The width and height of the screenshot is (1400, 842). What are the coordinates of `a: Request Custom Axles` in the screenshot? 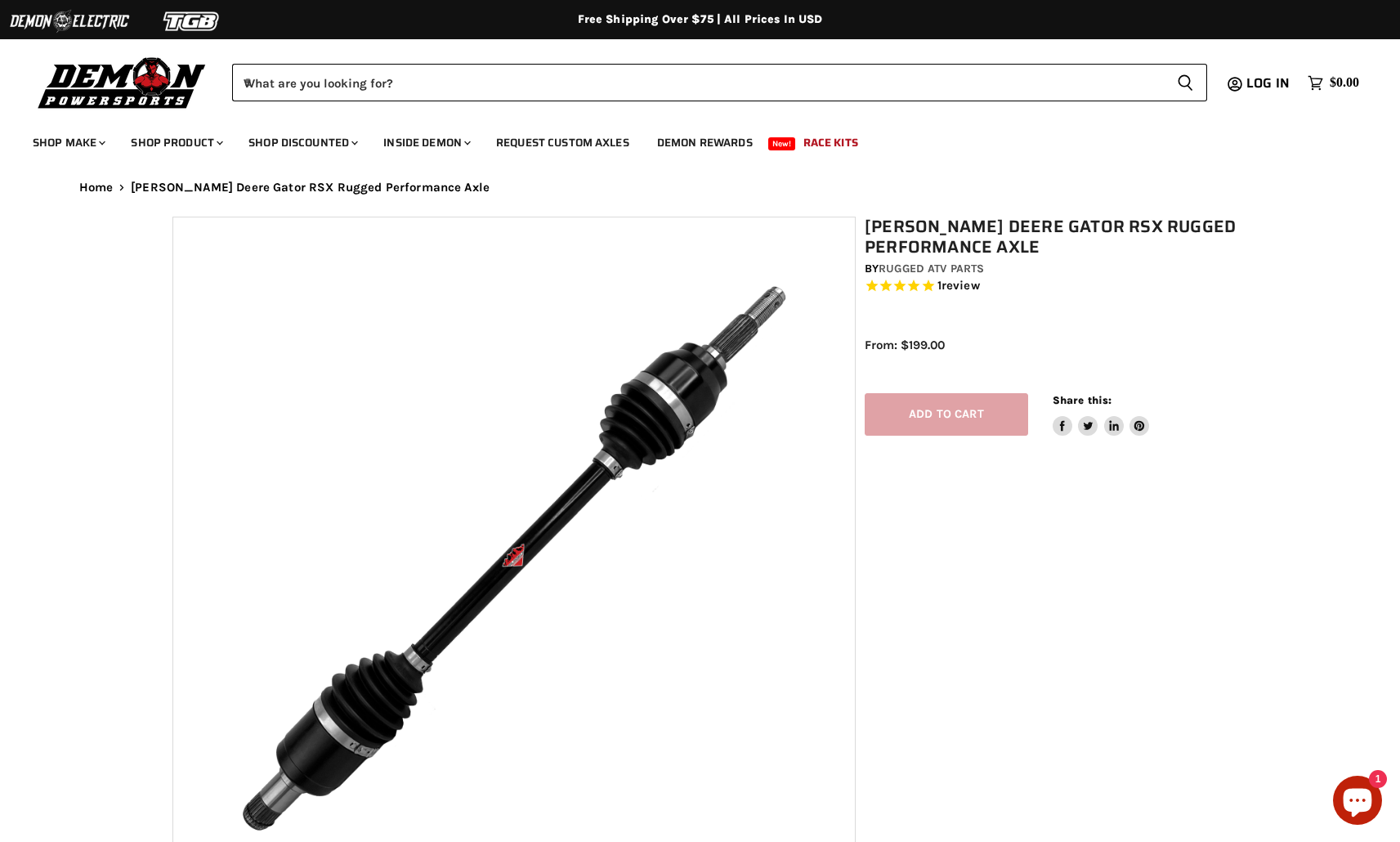 It's located at (562, 142).